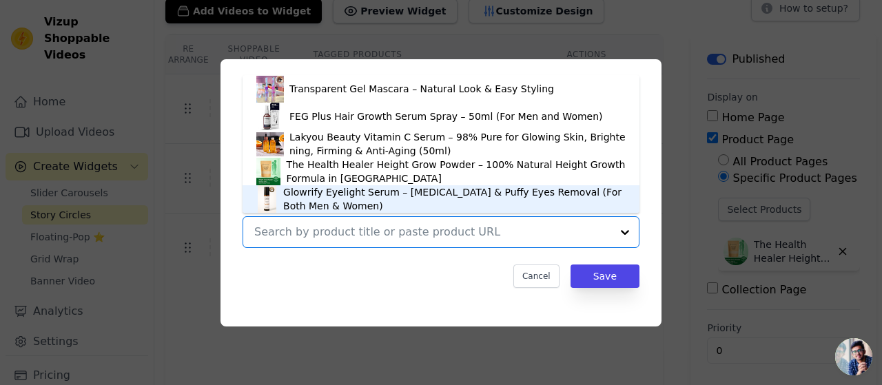 The width and height of the screenshot is (882, 385). Describe the element at coordinates (536, 276) in the screenshot. I see `button: Cancel` at that location.